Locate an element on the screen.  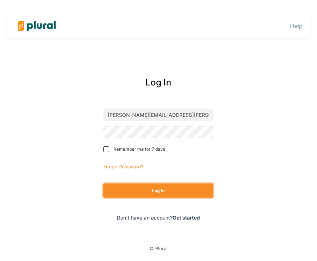
input: Remember me for 7 days is located at coordinates (106, 149).